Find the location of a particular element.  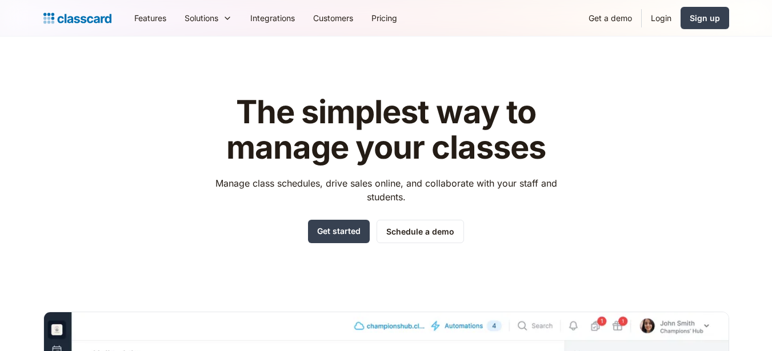

a: Integrations is located at coordinates (273, 18).